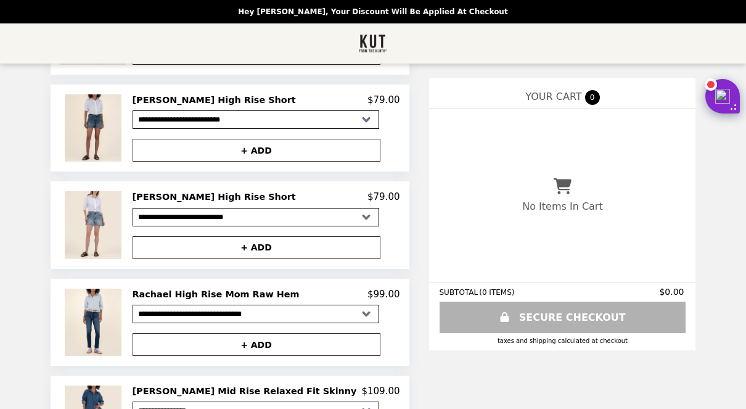 This screenshot has width=746, height=409. I want to click on span: SUBTOTAL, so click(459, 292).